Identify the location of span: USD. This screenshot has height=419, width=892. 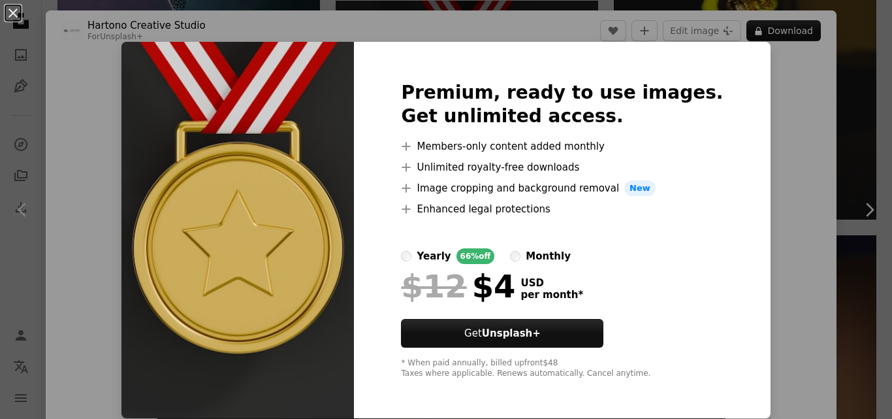
(552, 283).